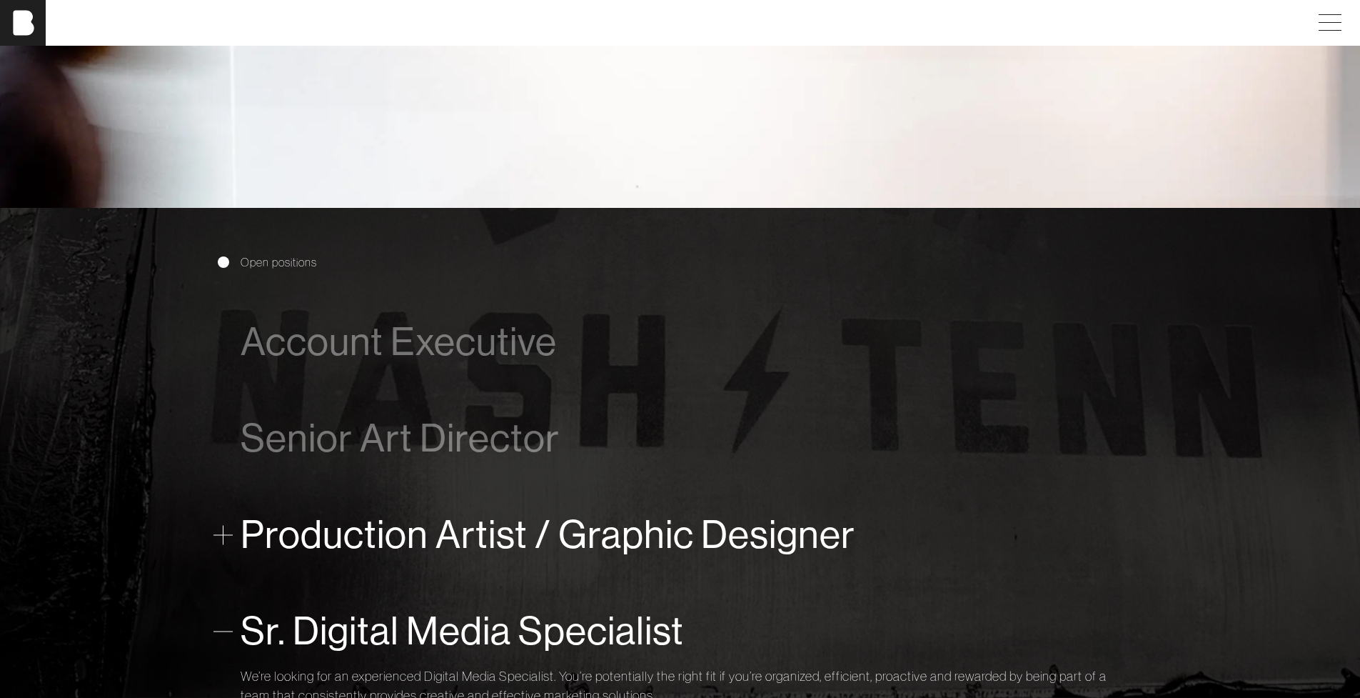 This screenshot has width=1360, height=698. What do you see at coordinates (279, 262) in the screenshot?
I see `span: Open positions` at bounding box center [279, 262].